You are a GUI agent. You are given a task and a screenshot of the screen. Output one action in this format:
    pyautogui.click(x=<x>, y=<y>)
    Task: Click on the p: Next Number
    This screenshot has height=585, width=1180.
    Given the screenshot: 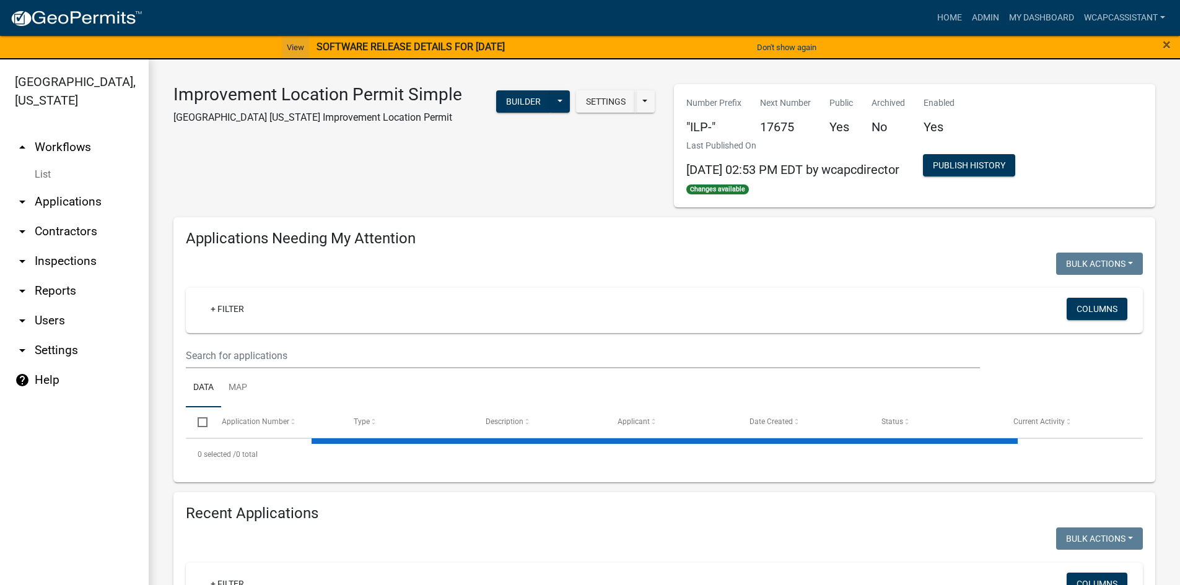 What is the action you would take?
    pyautogui.click(x=785, y=103)
    